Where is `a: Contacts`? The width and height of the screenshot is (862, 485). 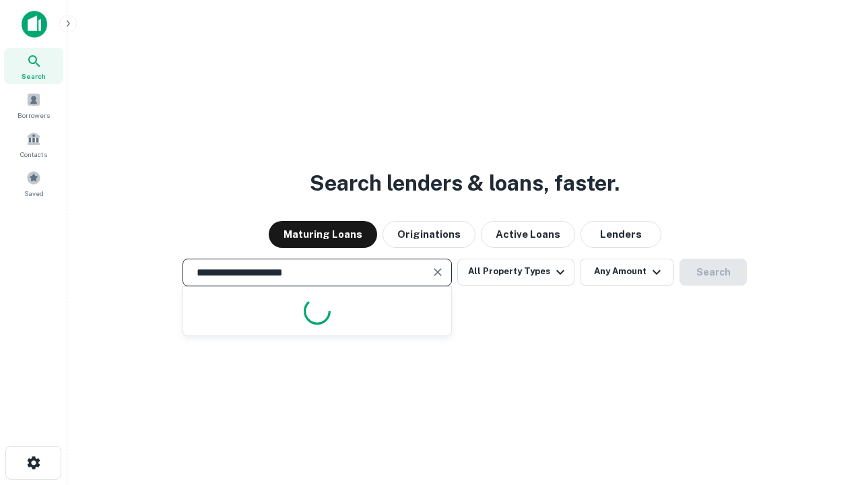
a: Contacts is located at coordinates (34, 144).